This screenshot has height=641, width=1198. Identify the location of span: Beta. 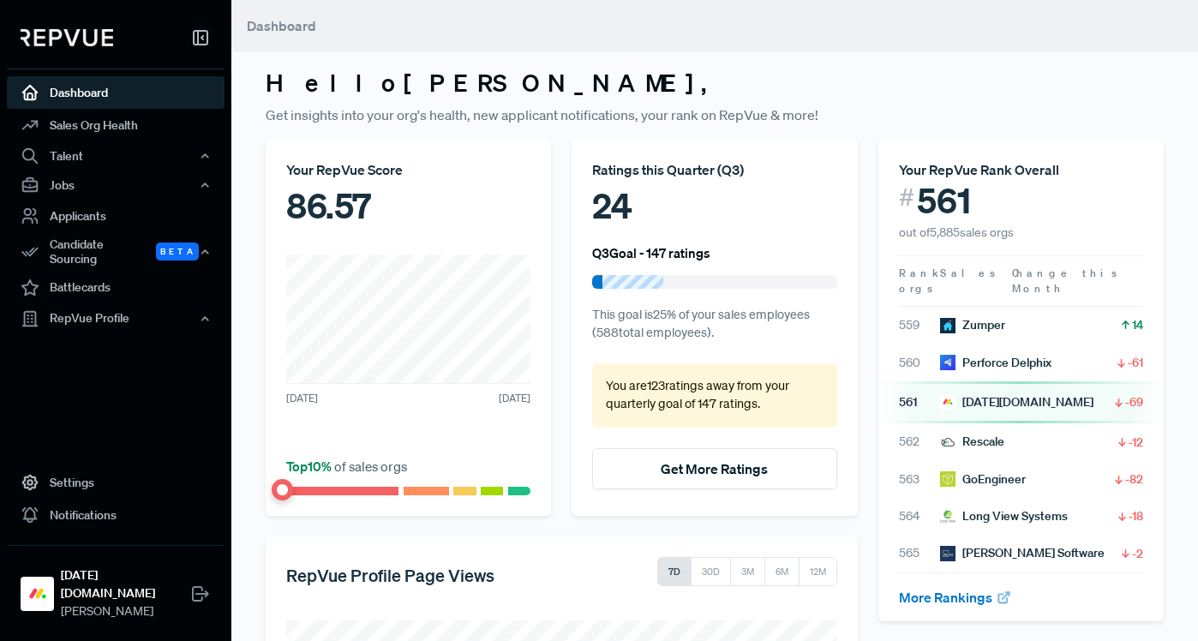
(177, 251).